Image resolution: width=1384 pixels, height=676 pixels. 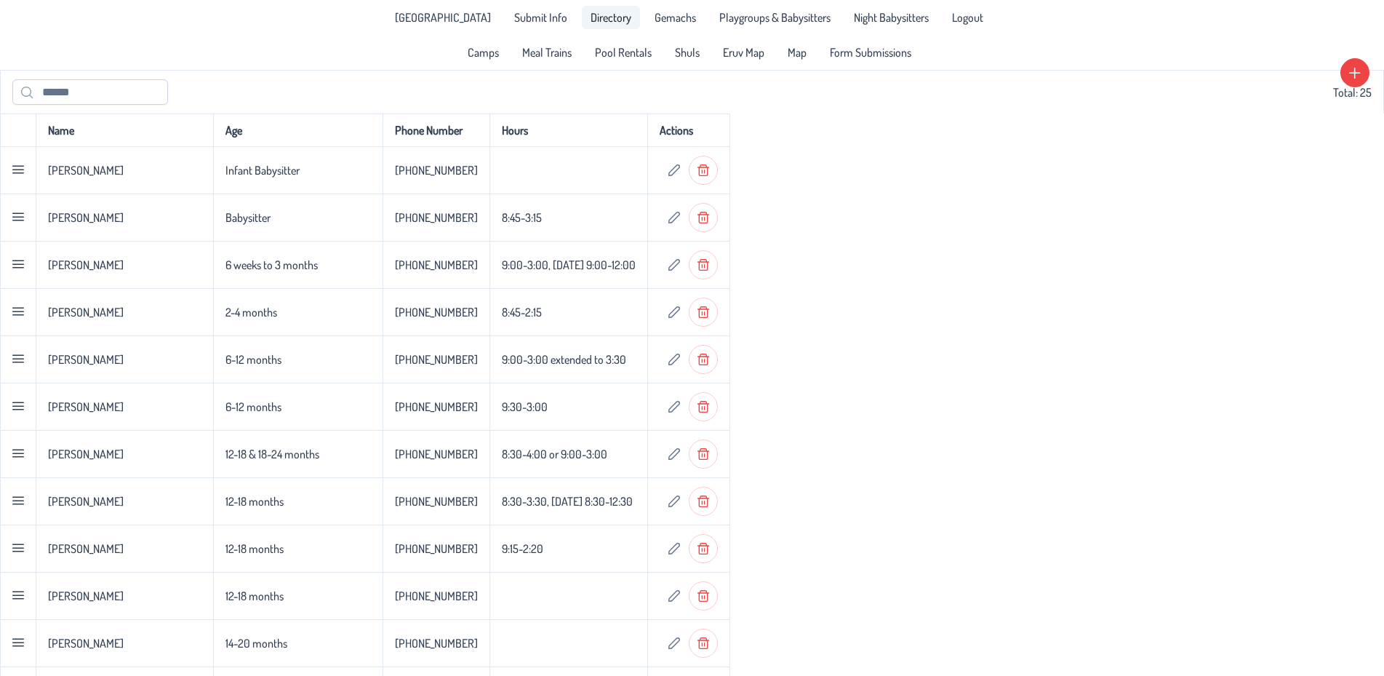 What do you see at coordinates (256, 643) in the screenshot?
I see `p-celleditor: 14-20 months` at bounding box center [256, 643].